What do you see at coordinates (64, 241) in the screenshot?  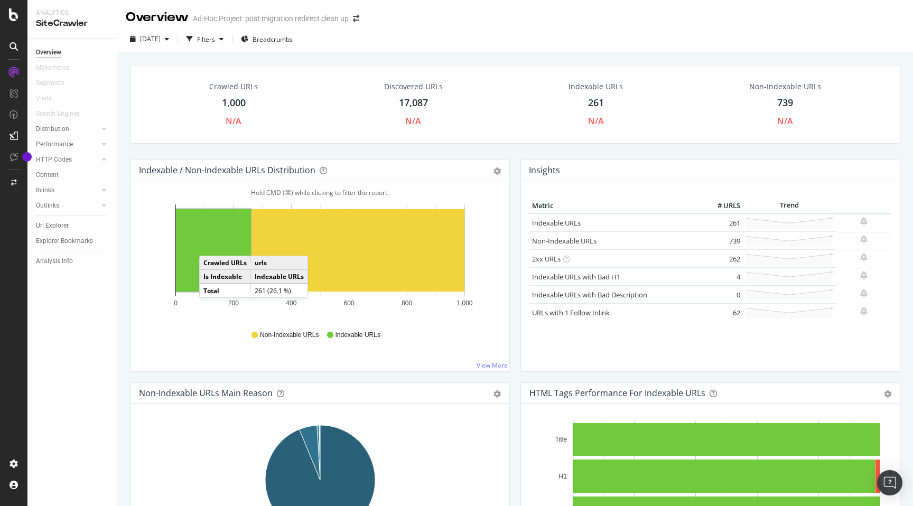 I see `div: Explorer Bookmarks` at bounding box center [64, 241].